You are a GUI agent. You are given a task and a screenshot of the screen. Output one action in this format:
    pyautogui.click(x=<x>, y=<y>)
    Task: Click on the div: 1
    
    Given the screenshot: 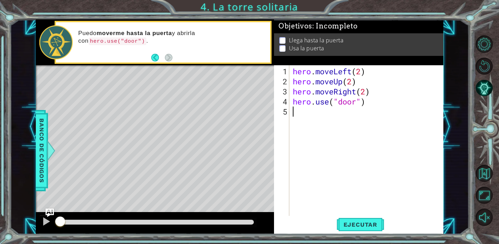 What is the action you would take?
    pyautogui.click(x=282, y=71)
    